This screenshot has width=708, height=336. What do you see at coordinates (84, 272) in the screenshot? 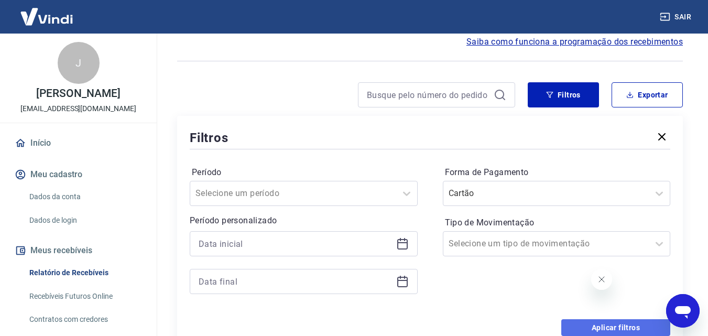
I see `a: Relatório de Recebíveis` at bounding box center [84, 272].